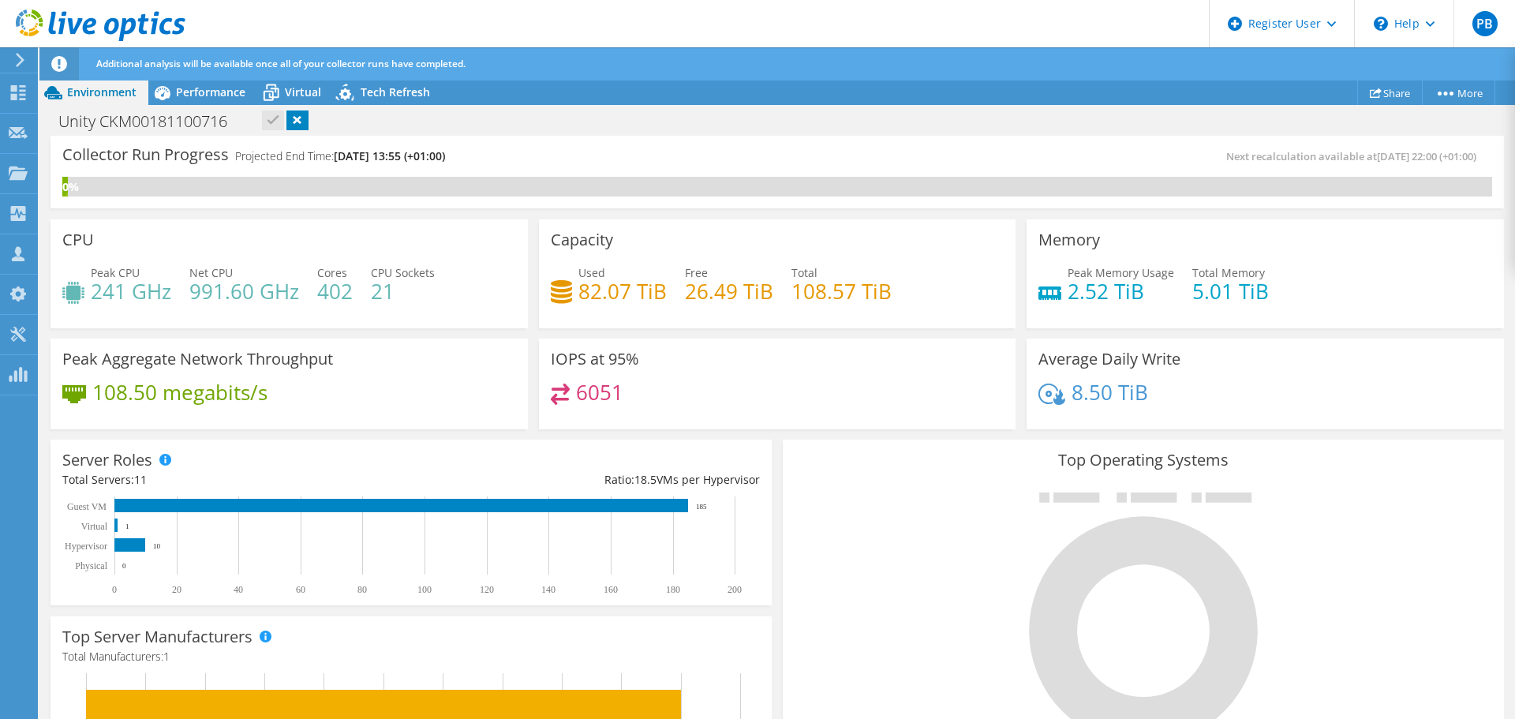 This screenshot has width=1515, height=719. Describe the element at coordinates (340, 156) in the screenshot. I see `h4: Projected End Time:` at that location.